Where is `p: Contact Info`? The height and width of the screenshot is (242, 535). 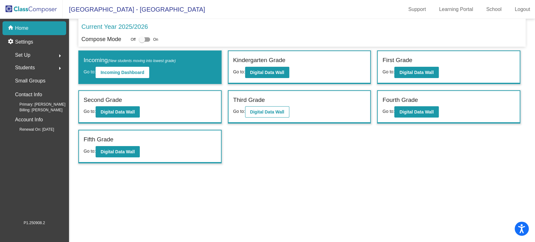 p: Contact Info is located at coordinates (29, 95).